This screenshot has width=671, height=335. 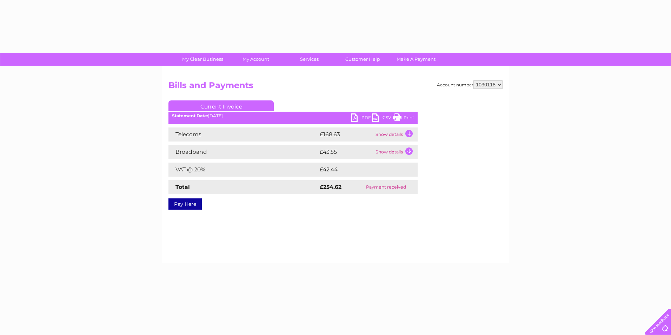 What do you see at coordinates (345, 152) in the screenshot?
I see `td: £43.55` at bounding box center [345, 152].